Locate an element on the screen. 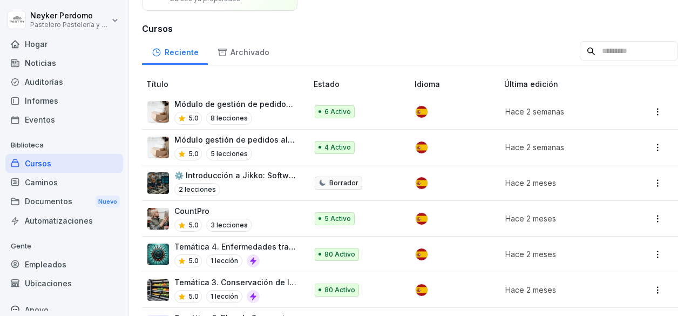 The height and width of the screenshot is (316, 691). font: Informes is located at coordinates (42, 100).